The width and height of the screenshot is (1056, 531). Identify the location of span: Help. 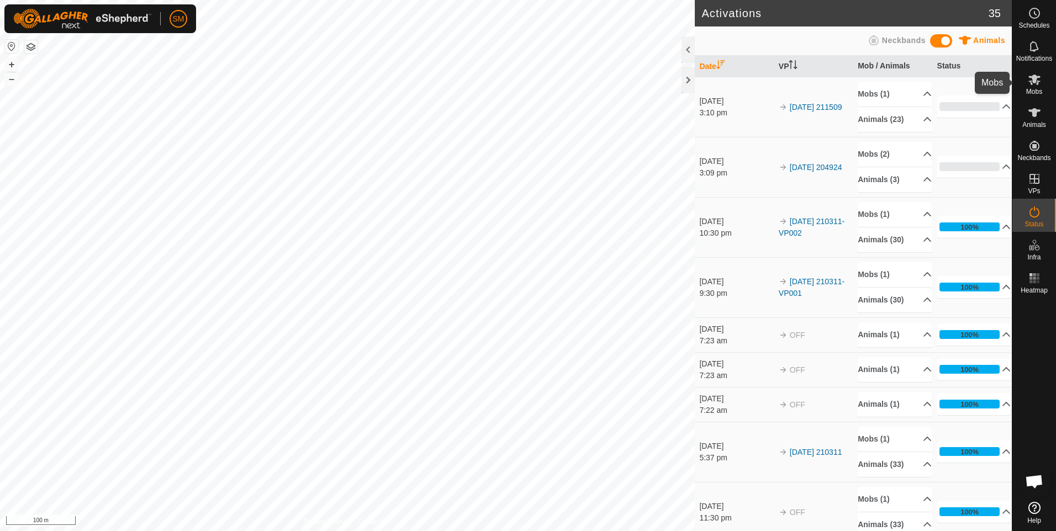
(1034, 521).